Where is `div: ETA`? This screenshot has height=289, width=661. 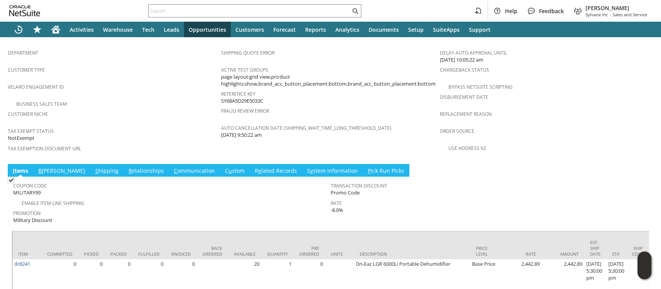 div: ETA is located at coordinates (616, 254).